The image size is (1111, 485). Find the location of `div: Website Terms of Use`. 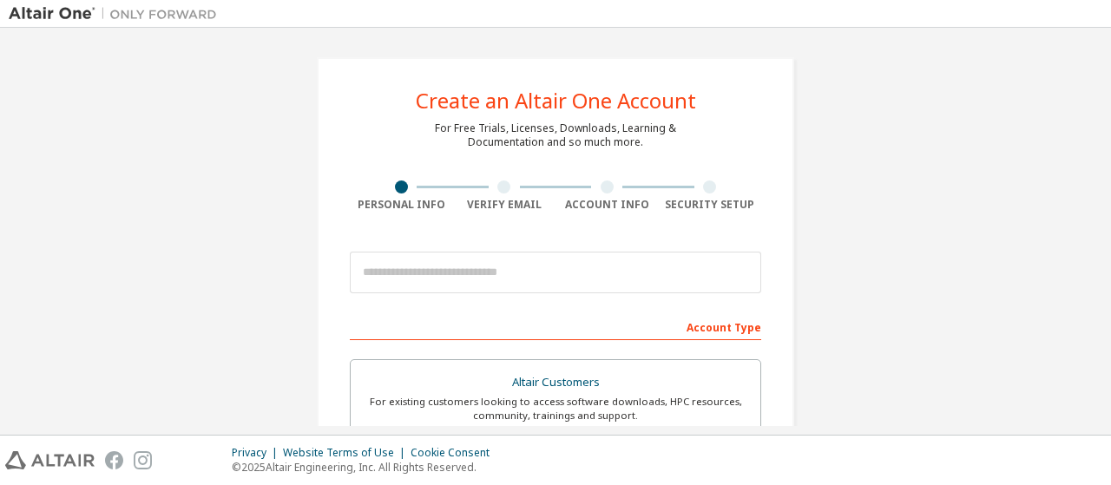

div: Website Terms of Use is located at coordinates (346, 453).